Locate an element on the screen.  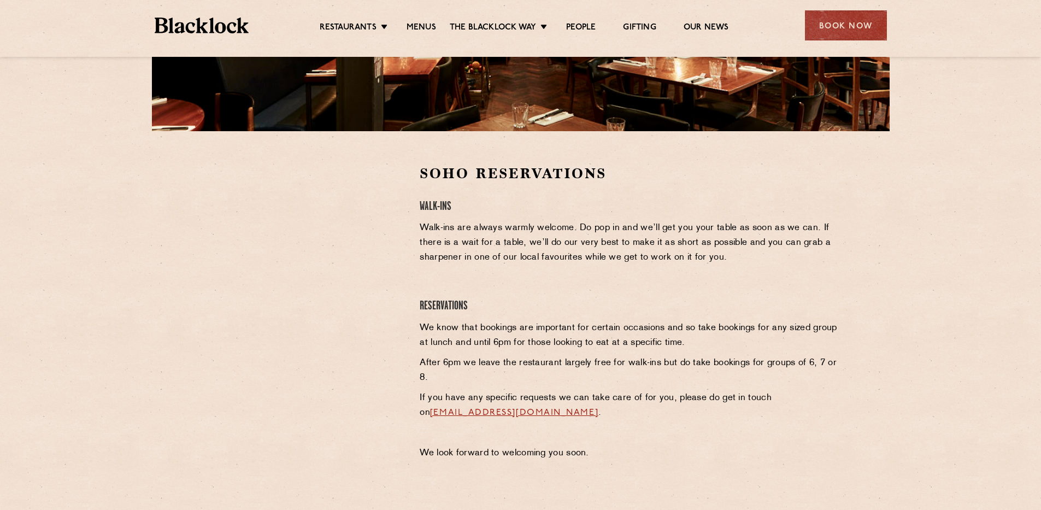
a: Our News is located at coordinates (706, 28).